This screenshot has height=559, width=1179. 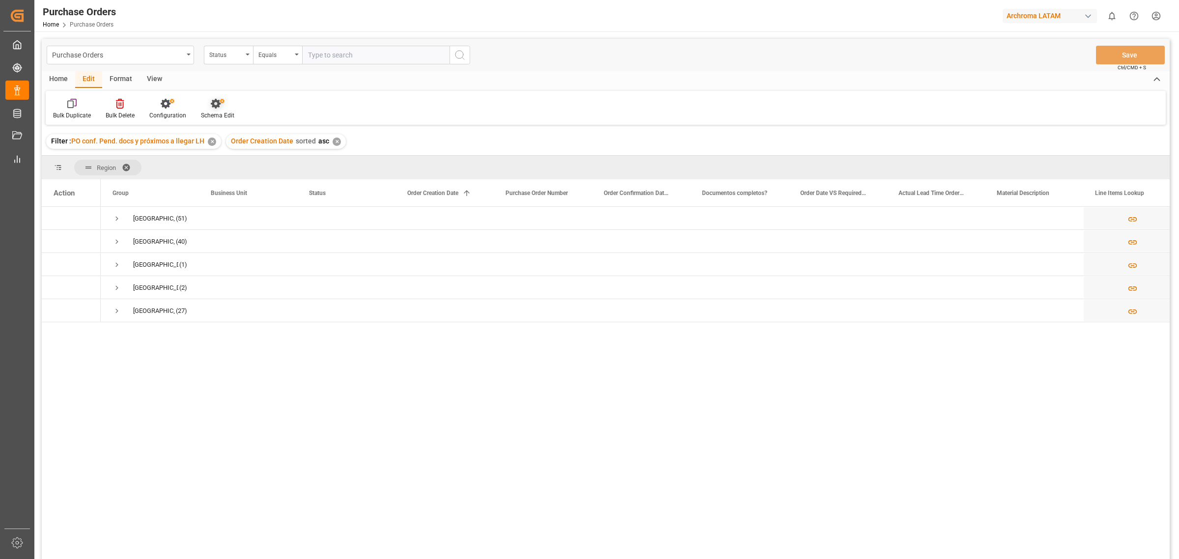 I want to click on div: Status, so click(x=226, y=54).